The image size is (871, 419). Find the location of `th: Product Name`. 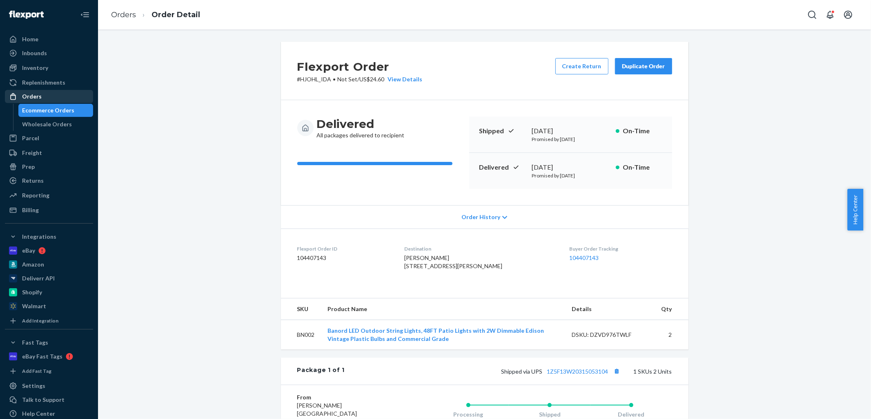

th: Product Name is located at coordinates (443, 309).